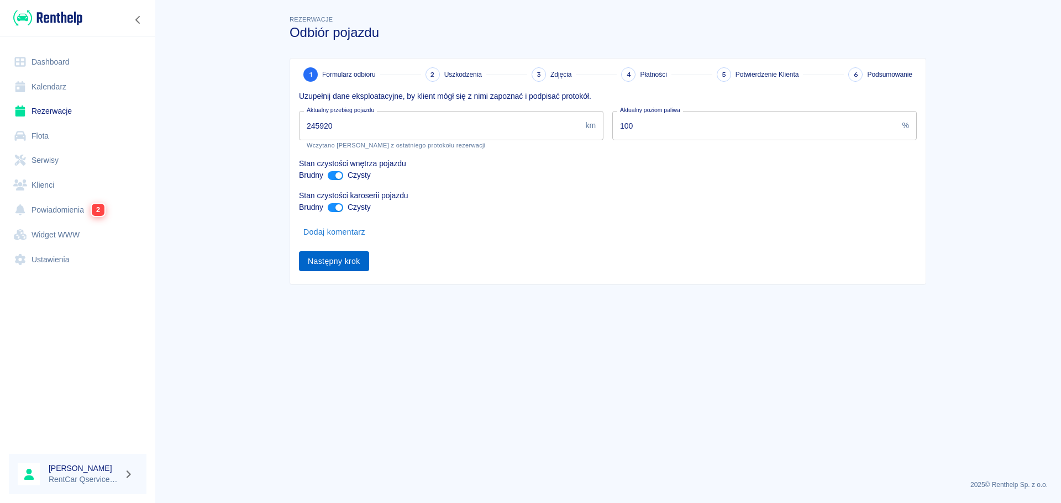  Describe the element at coordinates (77, 235) in the screenshot. I see `a: Widget WWW` at that location.